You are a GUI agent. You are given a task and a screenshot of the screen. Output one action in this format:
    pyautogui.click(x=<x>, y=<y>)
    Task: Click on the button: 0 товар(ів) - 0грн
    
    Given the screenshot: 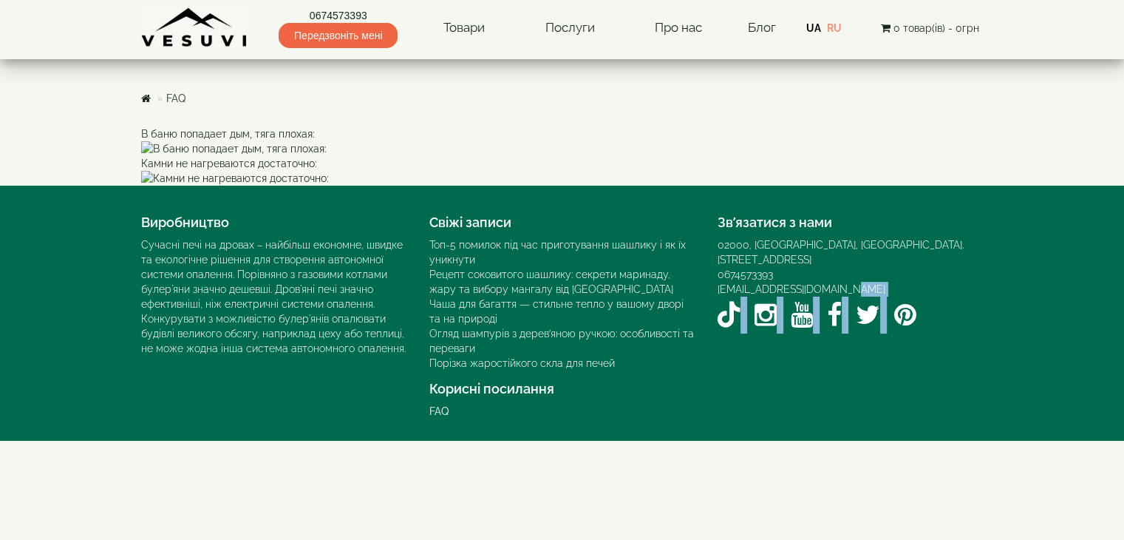 What is the action you would take?
    pyautogui.click(x=929, y=28)
    